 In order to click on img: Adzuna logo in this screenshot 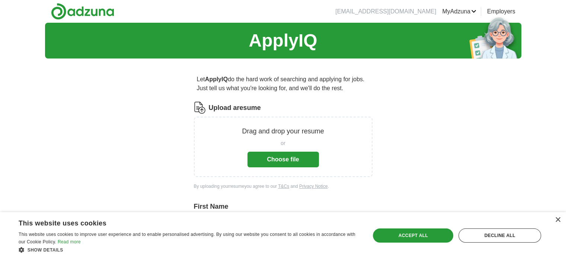, I will do `click(83, 11)`.